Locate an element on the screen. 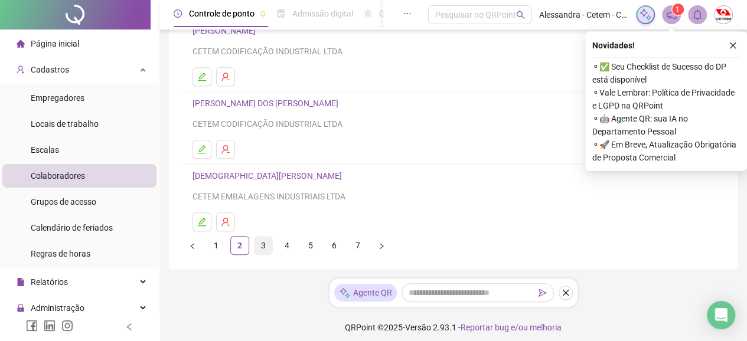 The height and width of the screenshot is (341, 747). span: send is located at coordinates (542, 293).